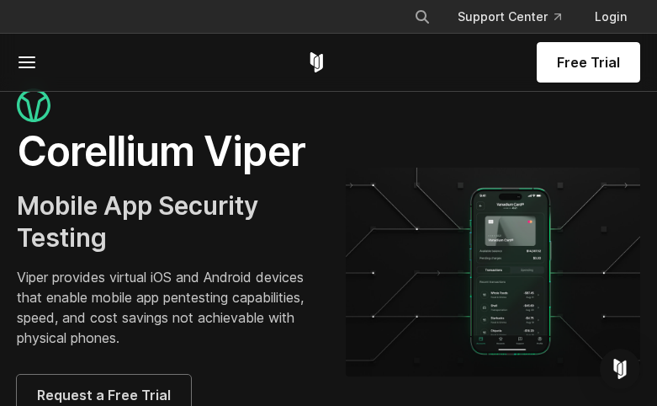 This screenshot has height=406, width=657. I want to click on img: viper_hero, so click(493, 272).